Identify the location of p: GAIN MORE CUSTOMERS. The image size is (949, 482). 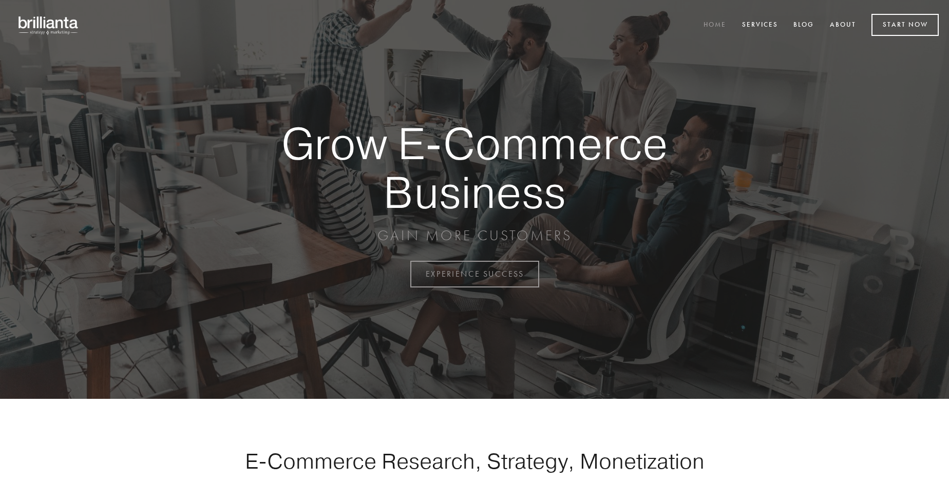
(475, 236).